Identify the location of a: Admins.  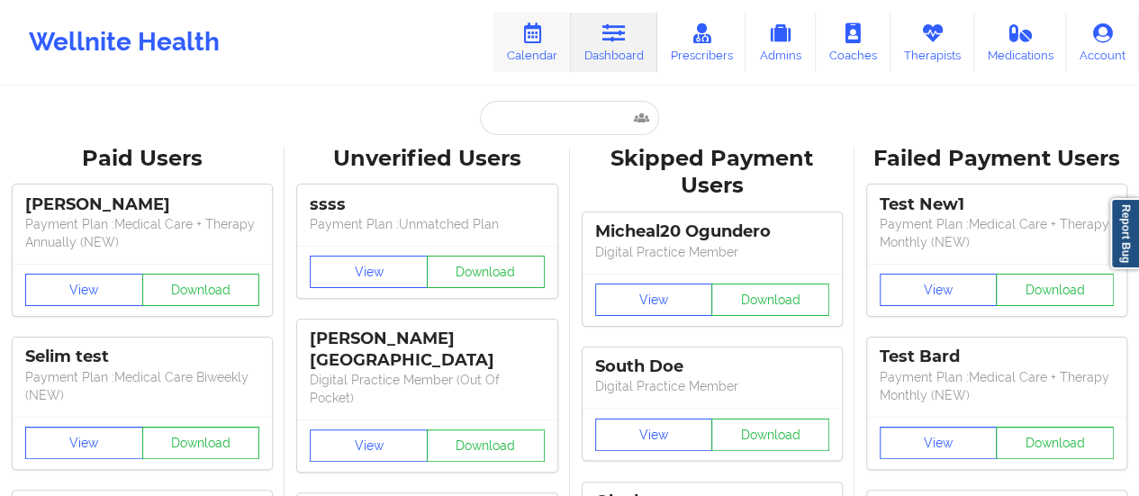
(781, 42).